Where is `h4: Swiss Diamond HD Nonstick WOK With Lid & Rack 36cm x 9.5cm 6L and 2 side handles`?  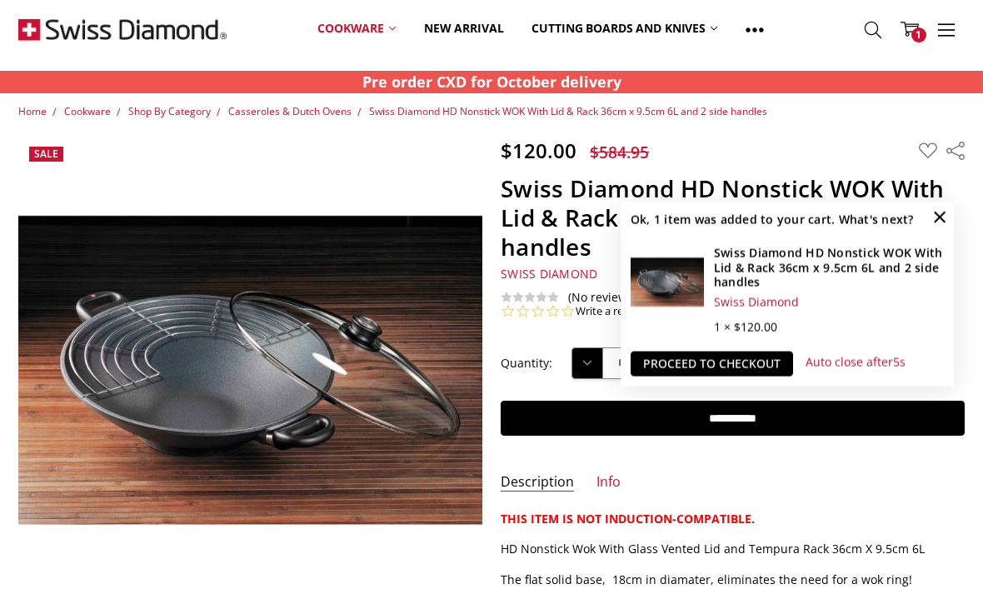 h4: Swiss Diamond HD Nonstick WOK With Lid & Rack 36cm x 9.5cm 6L and 2 side handles is located at coordinates (829, 268).